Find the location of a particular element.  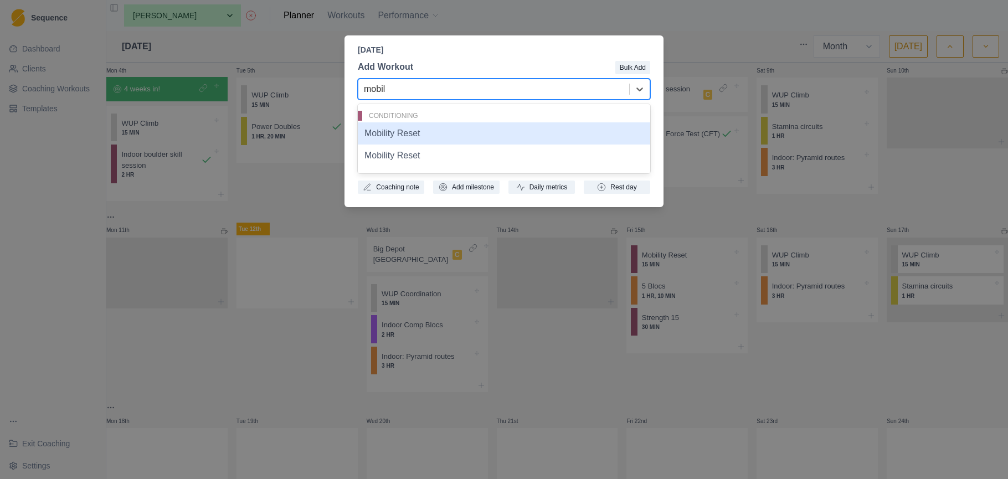

p: Add Workout is located at coordinates (385, 67).